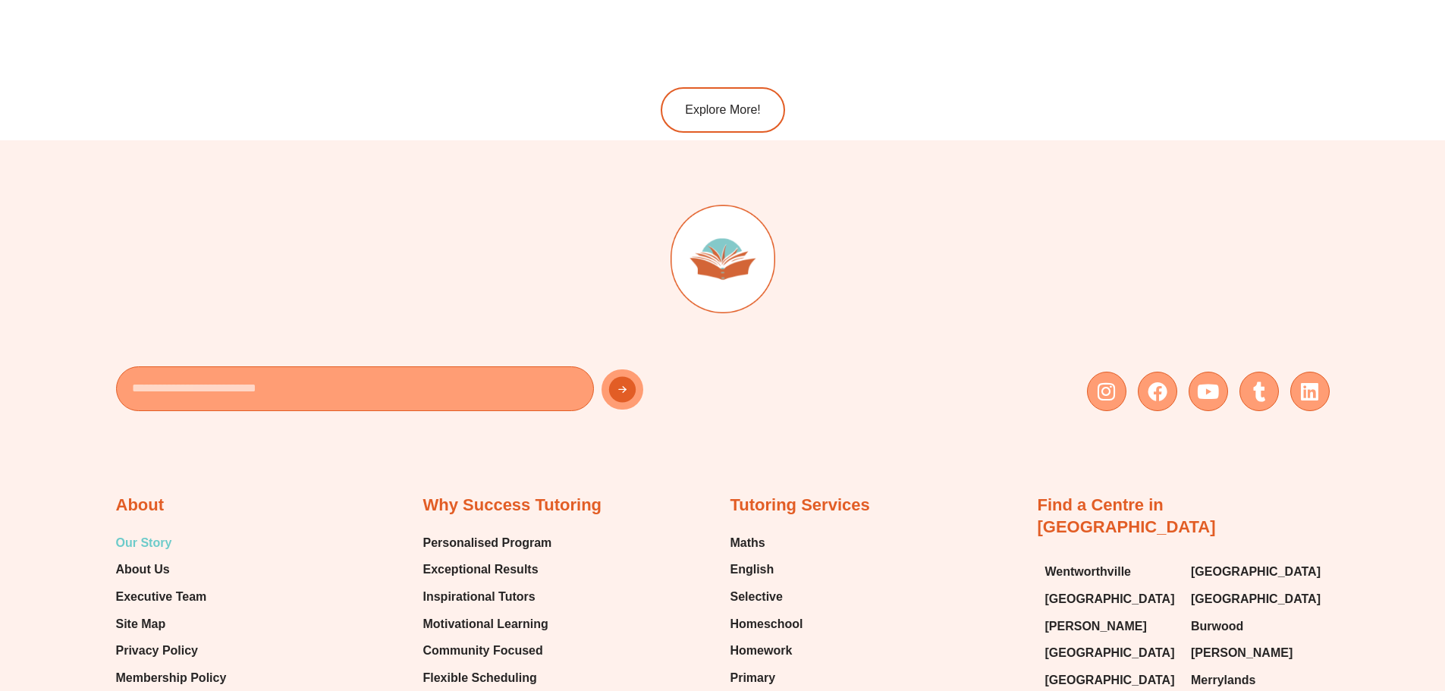 This screenshot has width=1445, height=691. What do you see at coordinates (513, 505) in the screenshot?
I see `h2: Why Success Tutoring` at bounding box center [513, 505].